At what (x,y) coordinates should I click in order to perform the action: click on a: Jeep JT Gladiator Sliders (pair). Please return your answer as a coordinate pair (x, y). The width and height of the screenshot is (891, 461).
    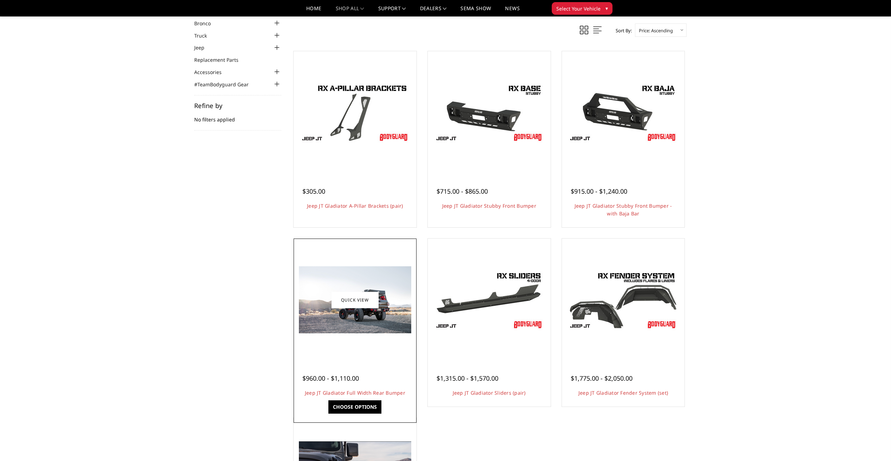
    Looking at the image, I should click on (489, 393).